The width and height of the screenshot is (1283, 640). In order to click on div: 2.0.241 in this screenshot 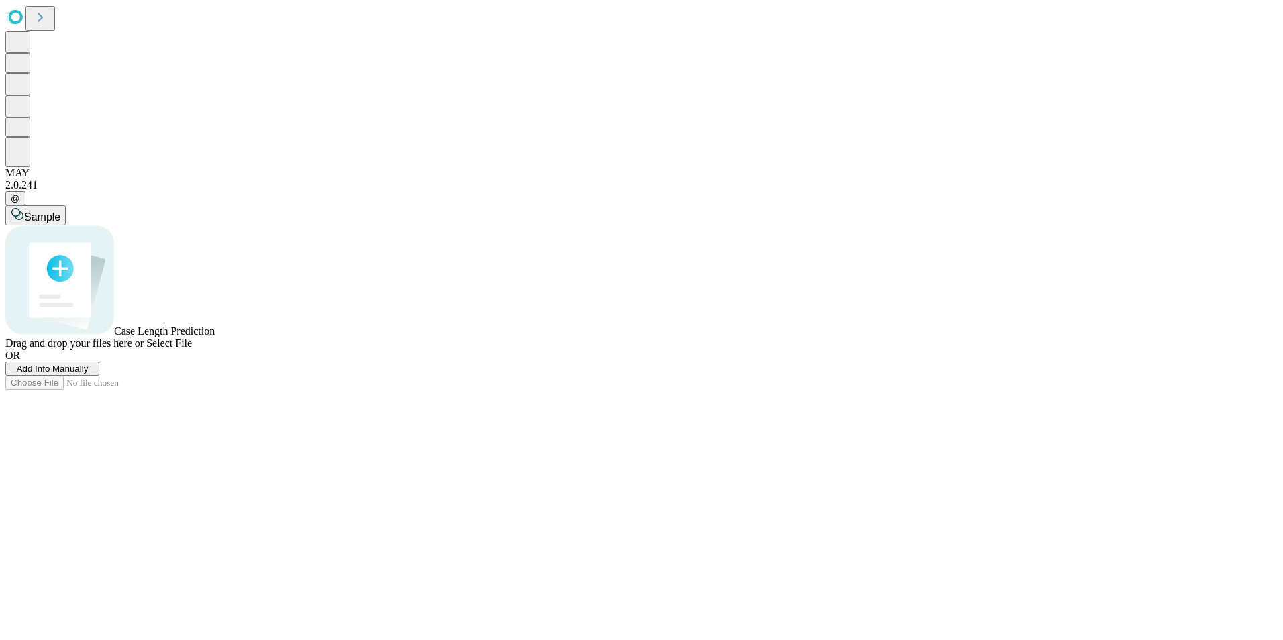, I will do `click(642, 185)`.